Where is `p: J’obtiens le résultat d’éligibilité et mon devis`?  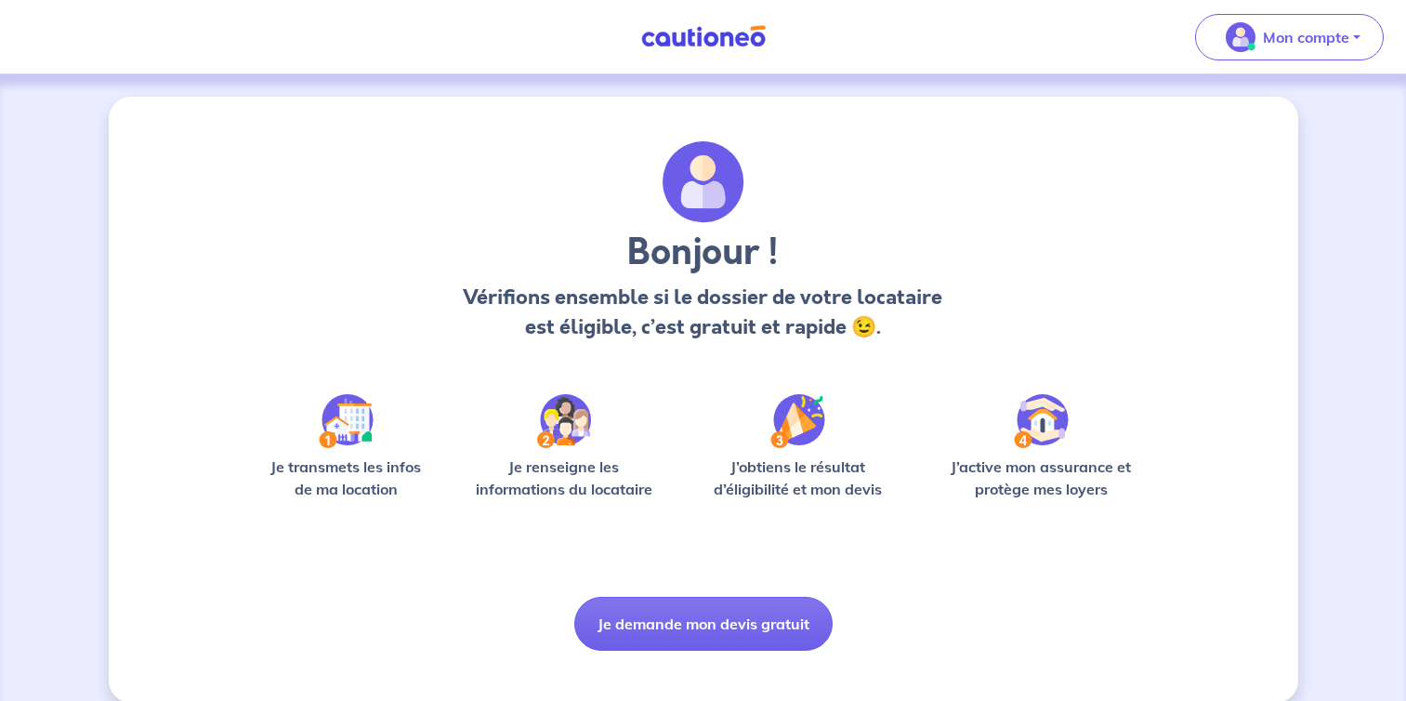 p: J’obtiens le résultat d’éligibilité et mon devis is located at coordinates (798, 478).